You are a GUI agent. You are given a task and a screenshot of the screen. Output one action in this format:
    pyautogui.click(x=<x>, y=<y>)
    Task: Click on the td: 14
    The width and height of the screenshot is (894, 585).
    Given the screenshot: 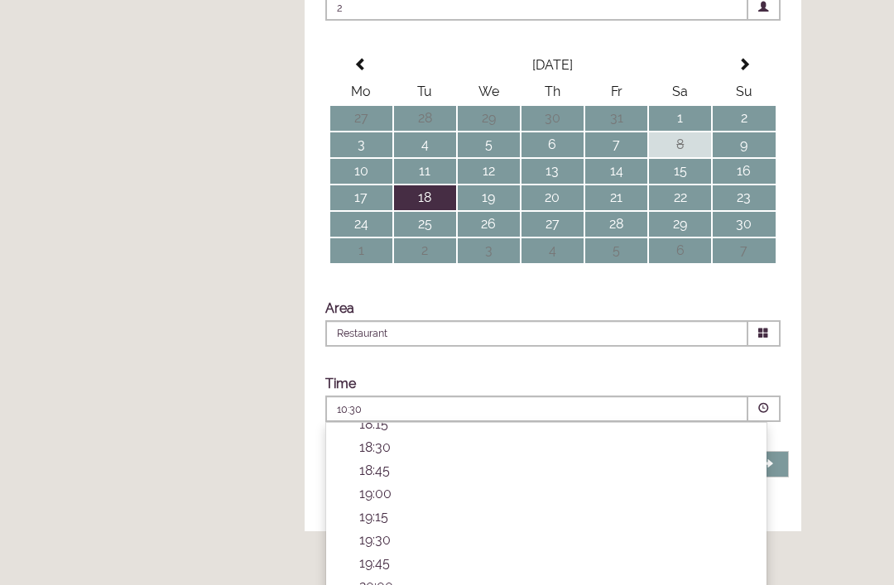 What is the action you would take?
    pyautogui.click(x=616, y=171)
    